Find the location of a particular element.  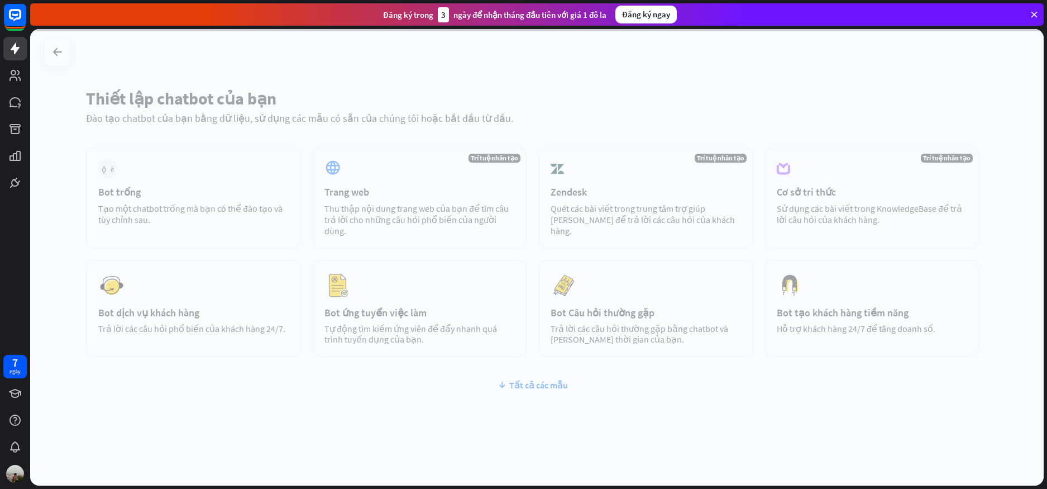

font: 3 is located at coordinates (443, 15).